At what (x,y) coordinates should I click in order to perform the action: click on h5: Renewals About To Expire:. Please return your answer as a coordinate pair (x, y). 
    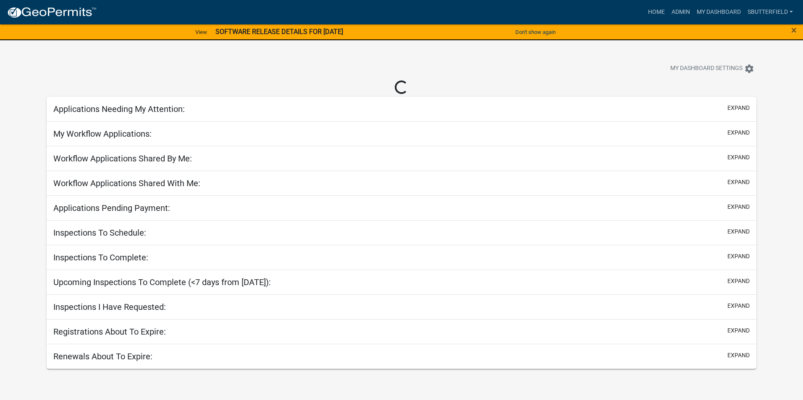
    Looking at the image, I should click on (103, 357).